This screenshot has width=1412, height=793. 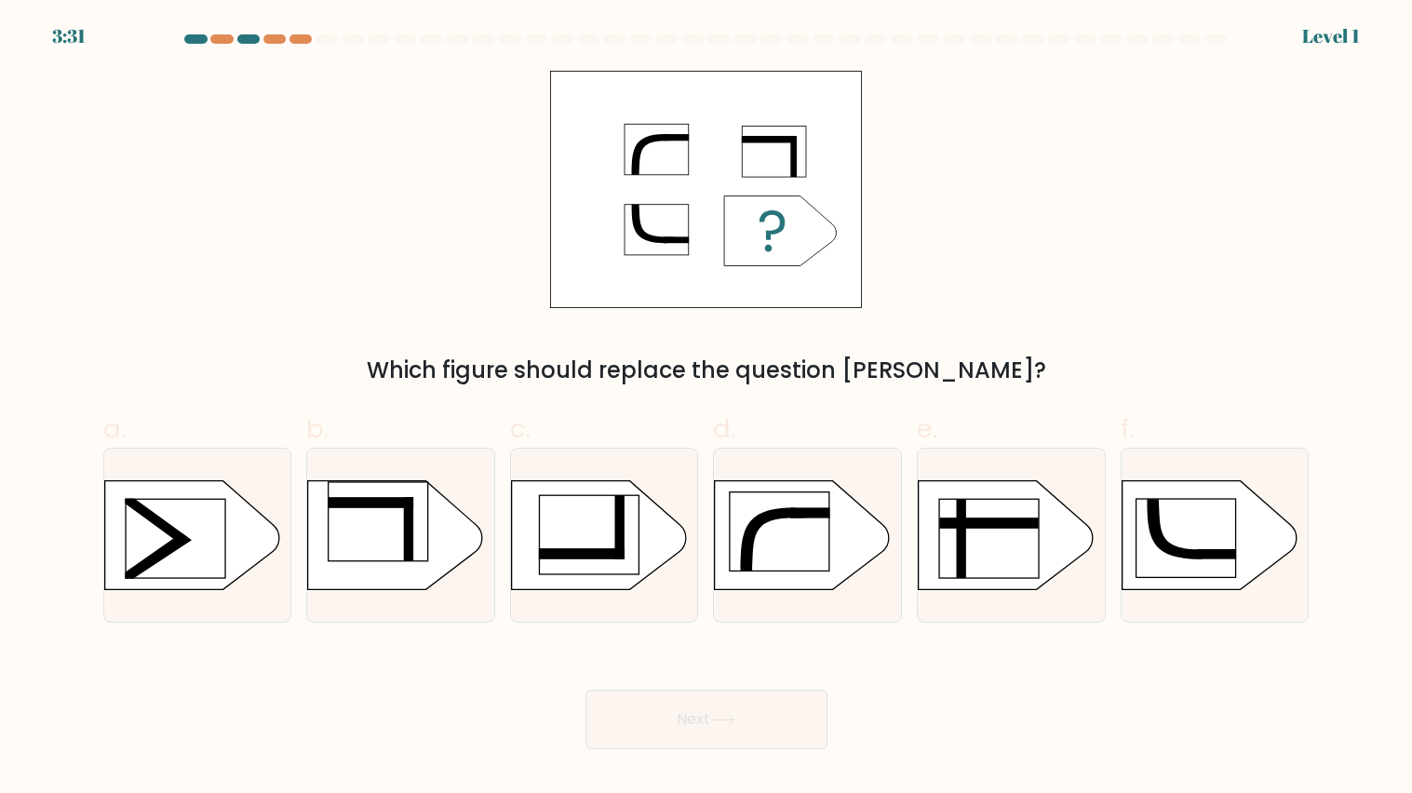 I want to click on span: c., so click(x=520, y=428).